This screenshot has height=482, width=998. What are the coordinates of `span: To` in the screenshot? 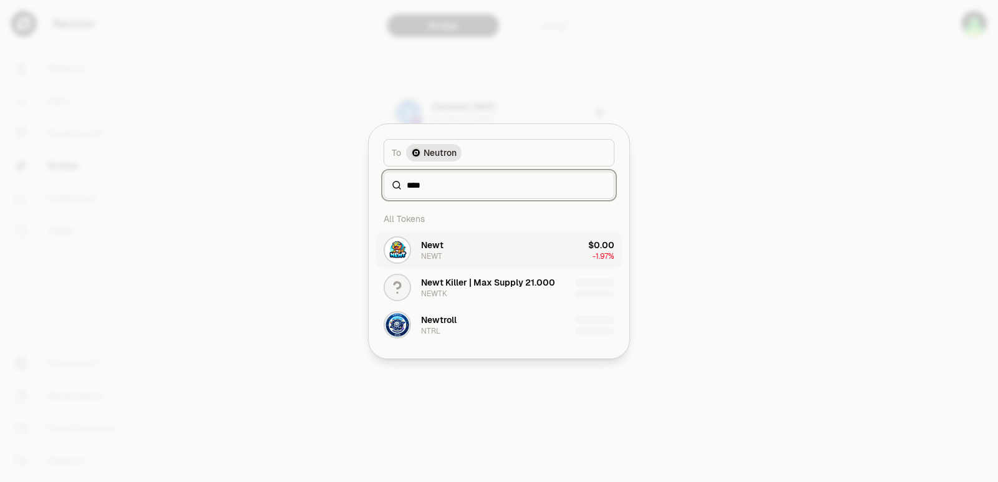 It's located at (396, 153).